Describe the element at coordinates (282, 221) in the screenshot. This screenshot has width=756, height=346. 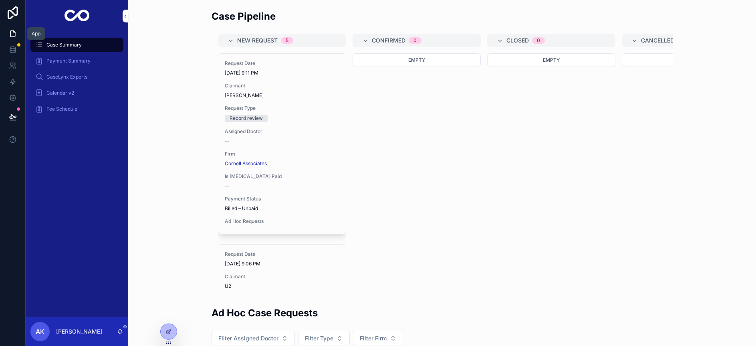
I see `span: Ad Hoc Requests` at that location.